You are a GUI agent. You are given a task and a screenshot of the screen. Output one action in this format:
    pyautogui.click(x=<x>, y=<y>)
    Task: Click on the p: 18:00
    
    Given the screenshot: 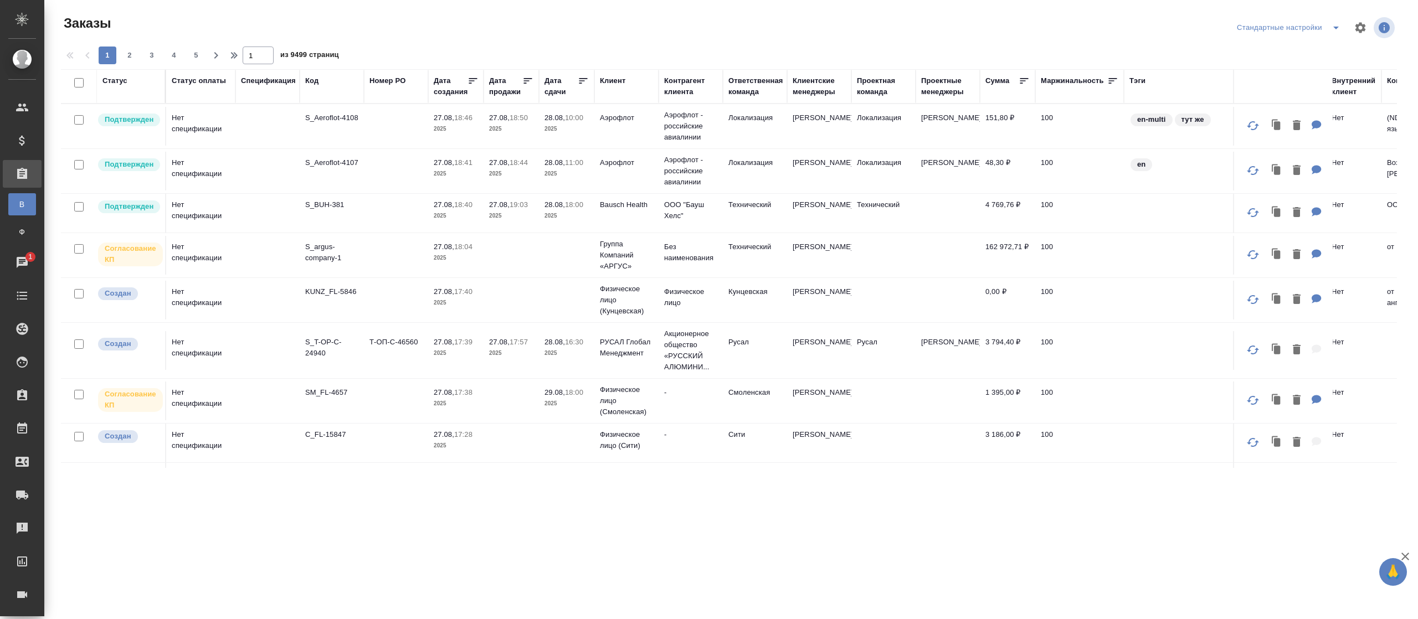 What is the action you would take?
    pyautogui.click(x=574, y=392)
    